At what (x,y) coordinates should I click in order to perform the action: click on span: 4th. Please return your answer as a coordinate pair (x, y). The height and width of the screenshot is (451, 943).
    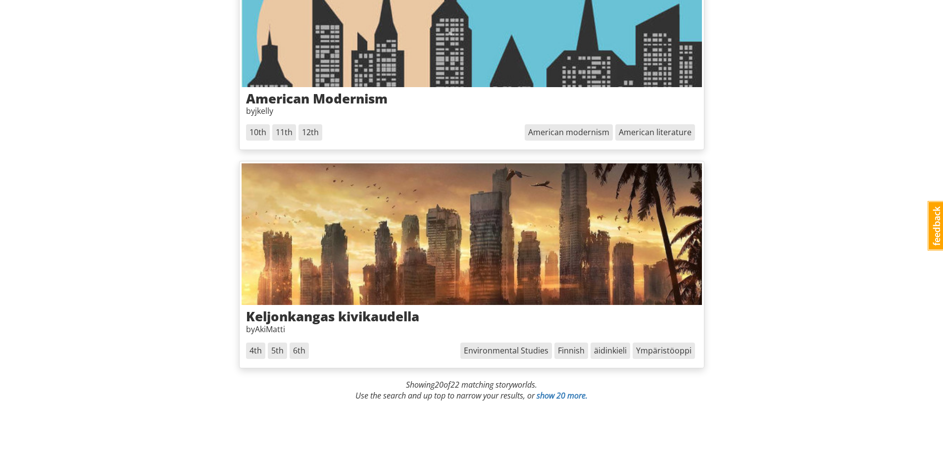
    Looking at the image, I should click on (255, 350).